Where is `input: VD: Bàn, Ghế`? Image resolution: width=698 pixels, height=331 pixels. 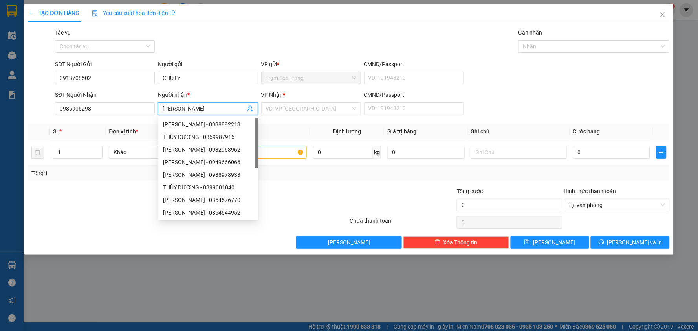
input: VD: Bàn, Ghế is located at coordinates (259, 152).